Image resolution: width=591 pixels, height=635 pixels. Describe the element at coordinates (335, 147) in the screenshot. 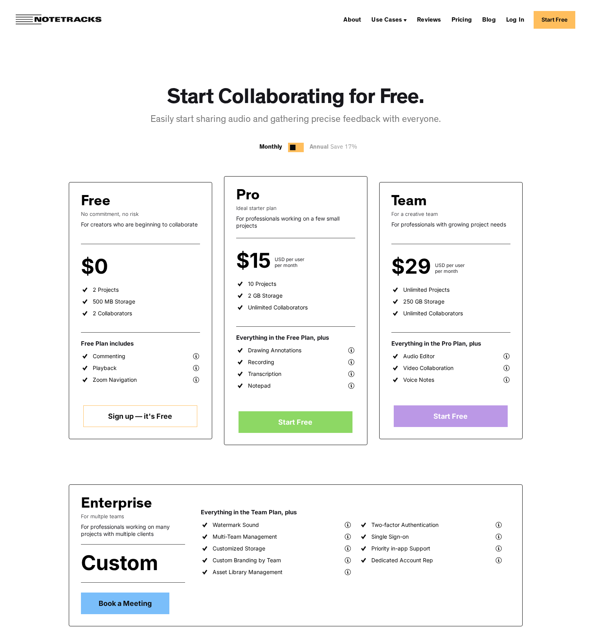

I see `div: Annual` at that location.